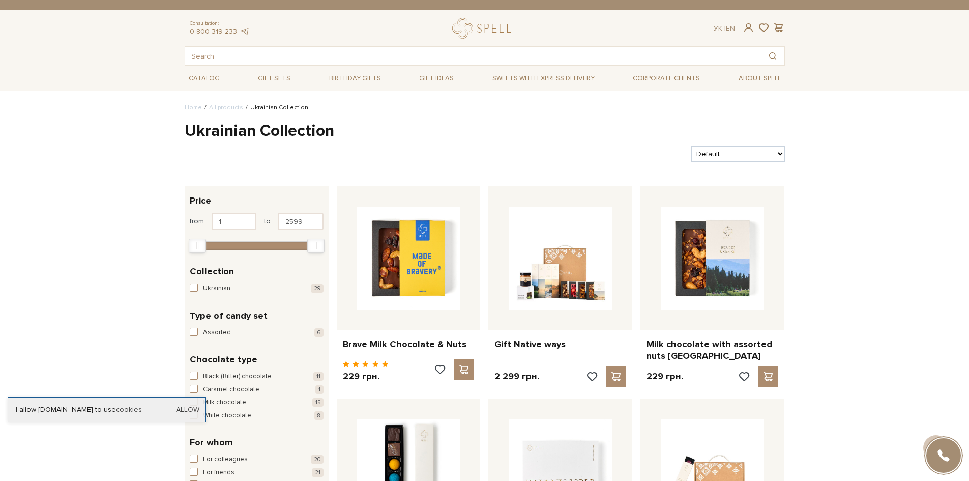  Describe the element at coordinates (256, 333) in the screenshot. I see `button: Assorted 6` at that location.